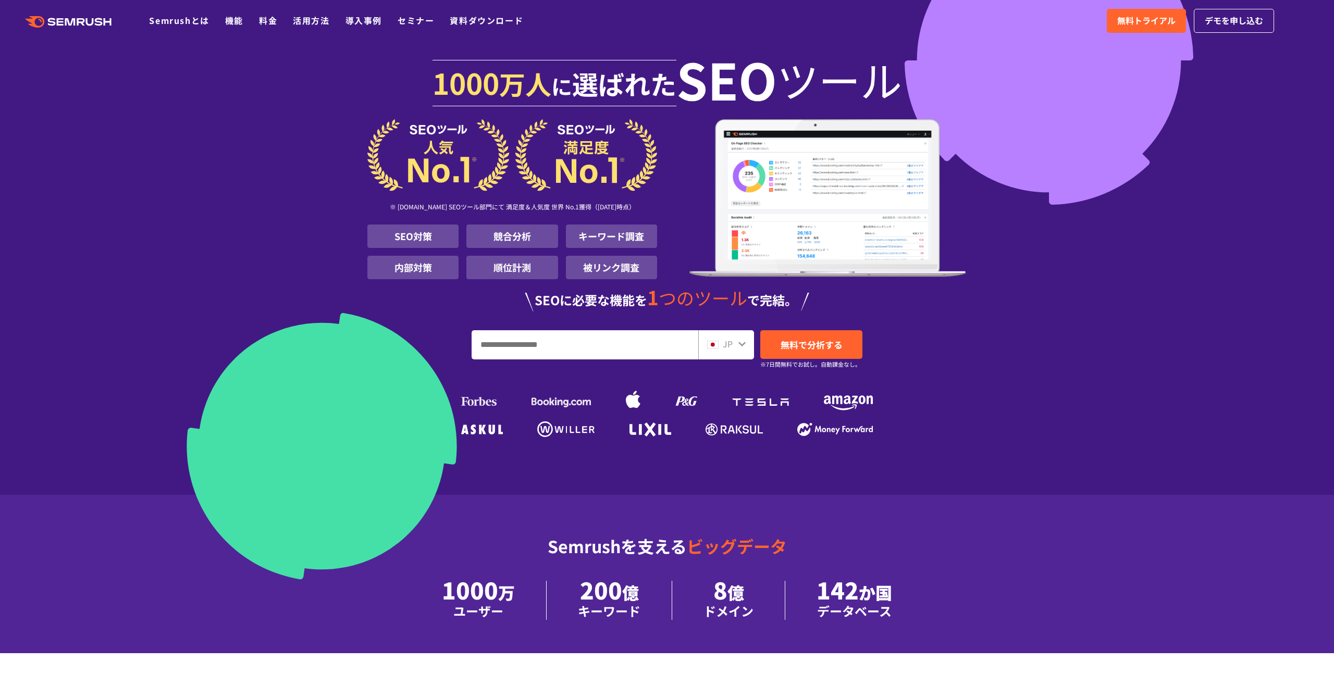 The height and width of the screenshot is (674, 1334). I want to click on li: SEO対策, so click(413, 236).